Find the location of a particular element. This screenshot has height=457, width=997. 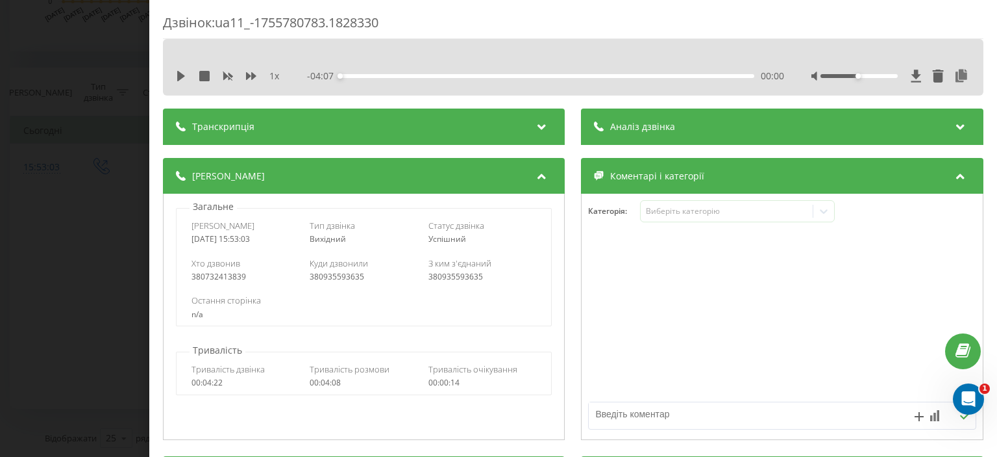

span: 1 is located at coordinates (985, 388).